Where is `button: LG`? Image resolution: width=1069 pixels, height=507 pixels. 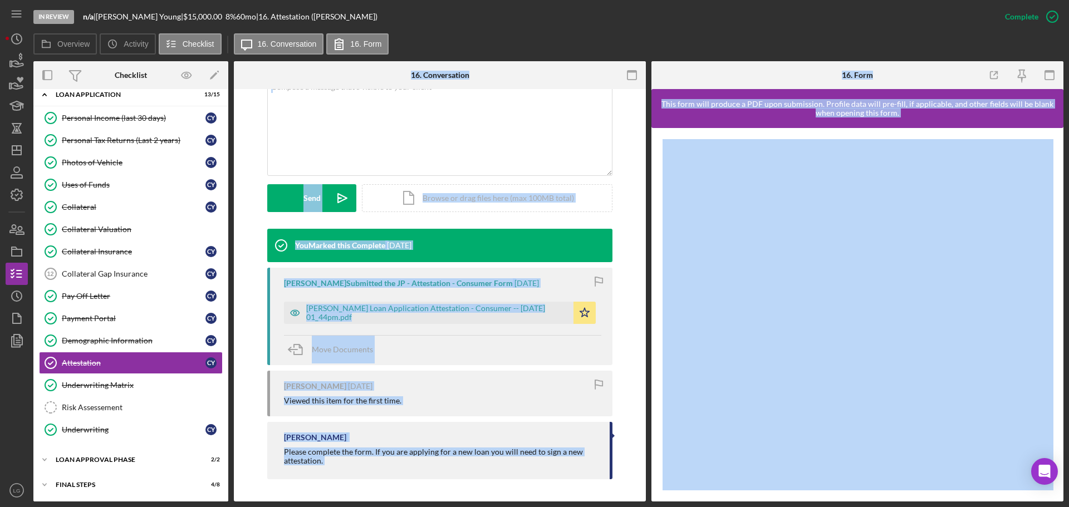 button: LG is located at coordinates (17, 491).